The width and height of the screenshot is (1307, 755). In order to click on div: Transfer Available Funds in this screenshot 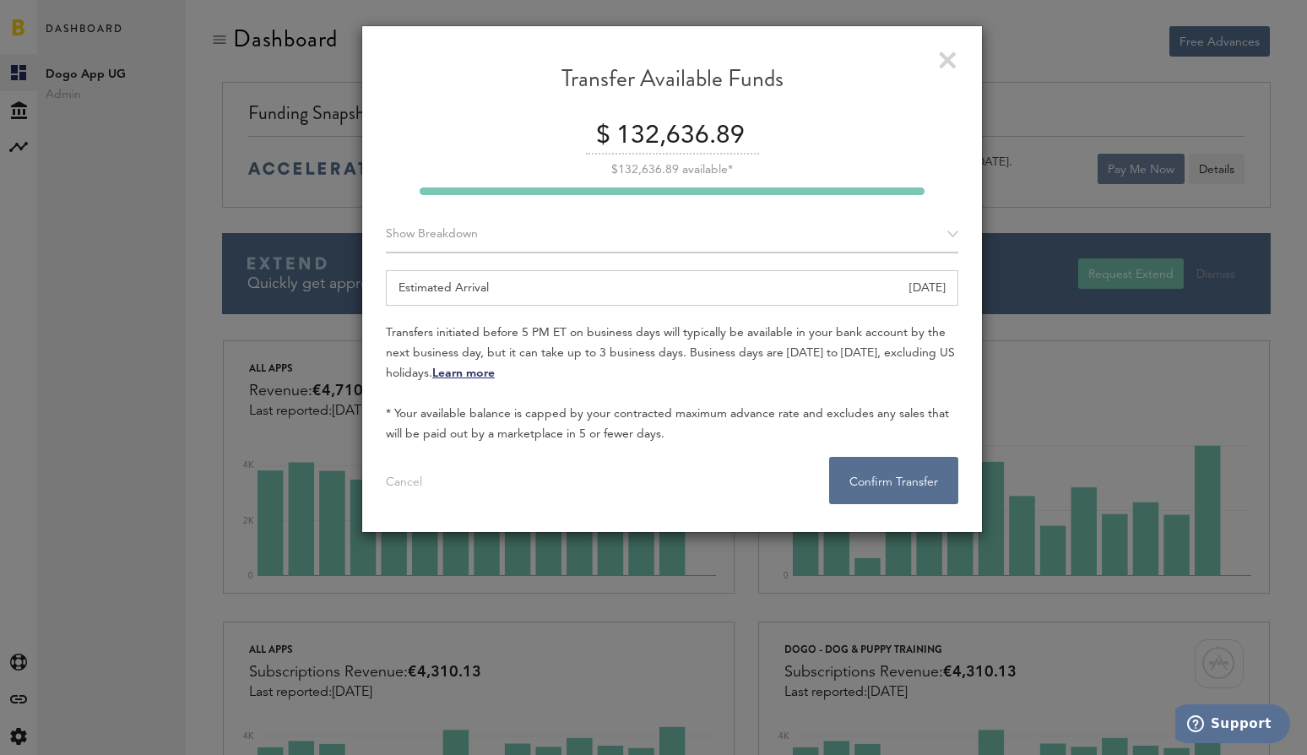, I will do `click(672, 85)`.